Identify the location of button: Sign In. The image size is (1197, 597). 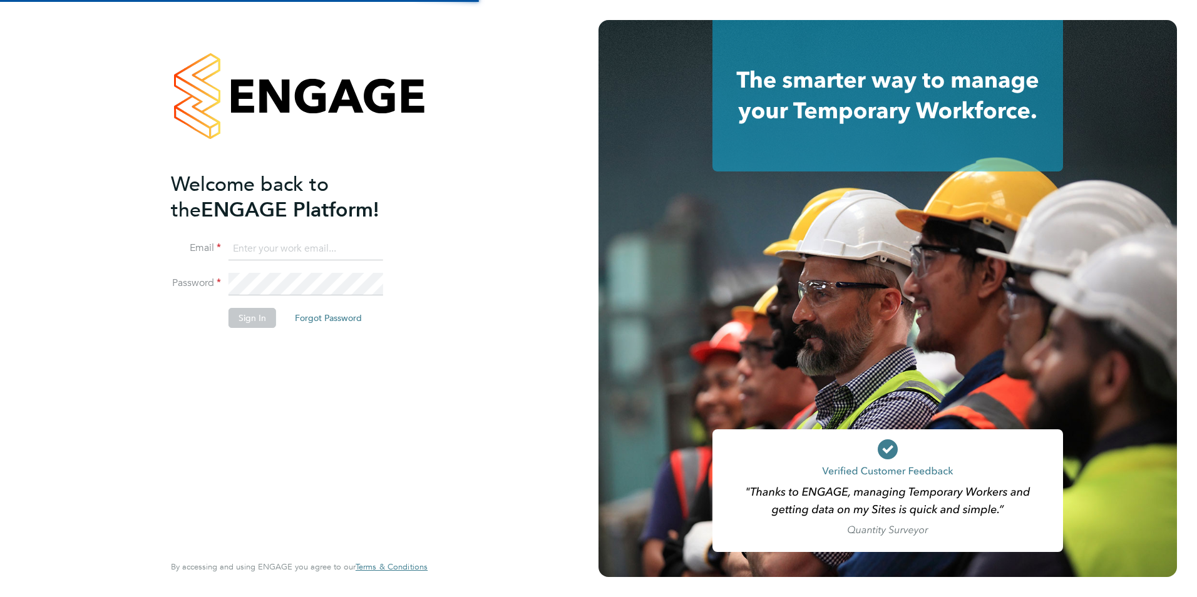
(252, 318).